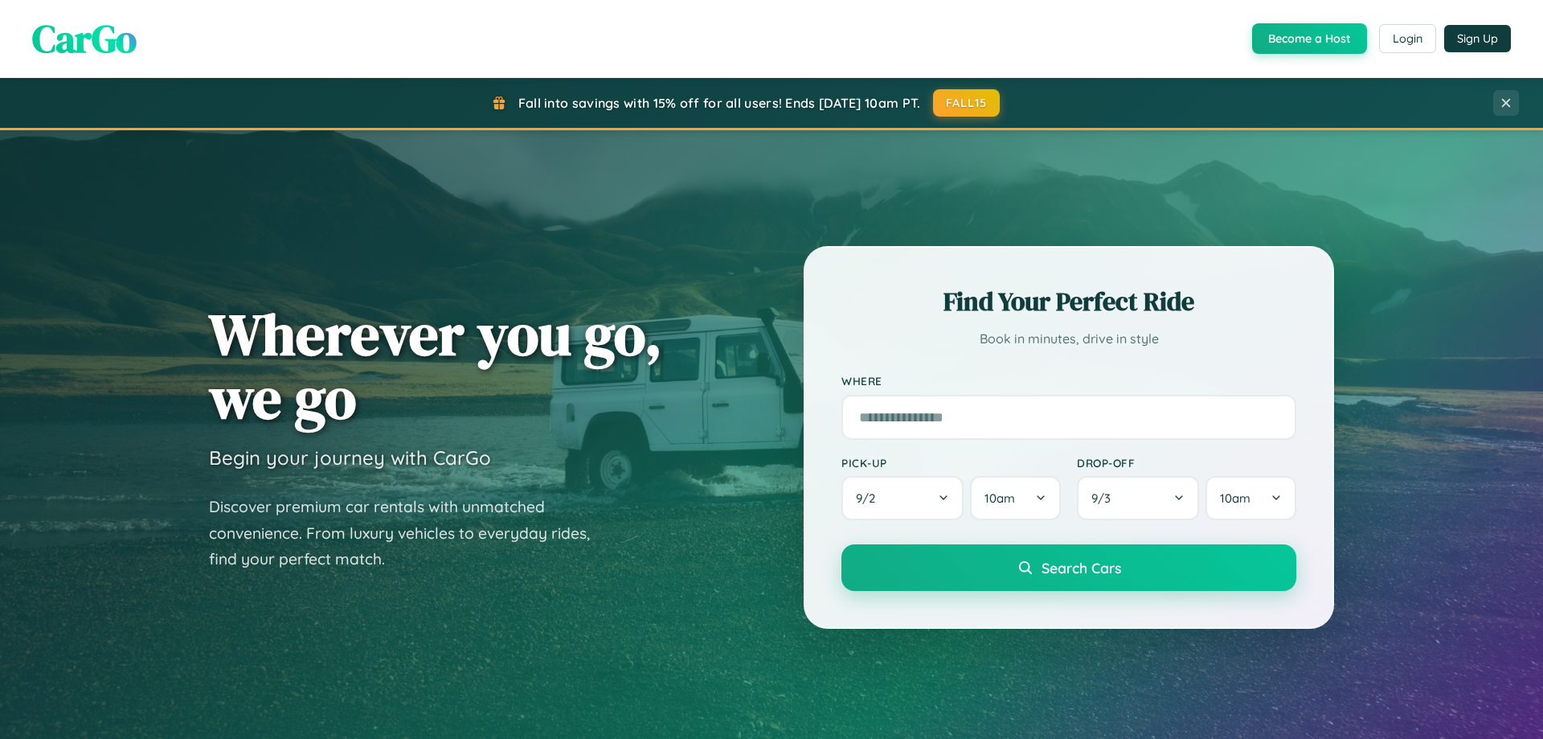  What do you see at coordinates (350, 457) in the screenshot?
I see `h3: Begin your journey with CarGo` at bounding box center [350, 457].